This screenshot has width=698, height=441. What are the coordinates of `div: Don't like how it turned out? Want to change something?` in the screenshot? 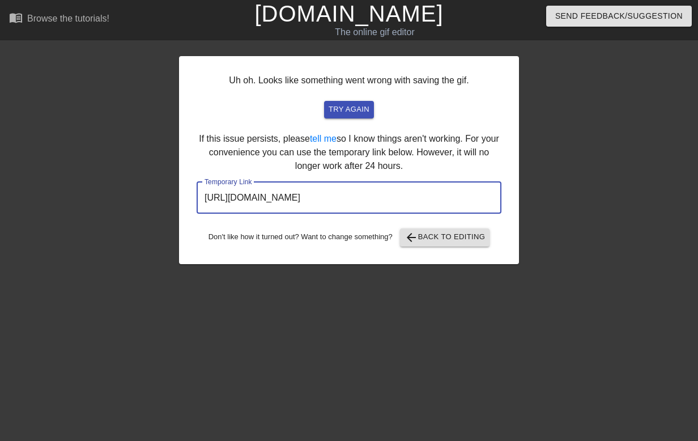 It's located at (349, 237).